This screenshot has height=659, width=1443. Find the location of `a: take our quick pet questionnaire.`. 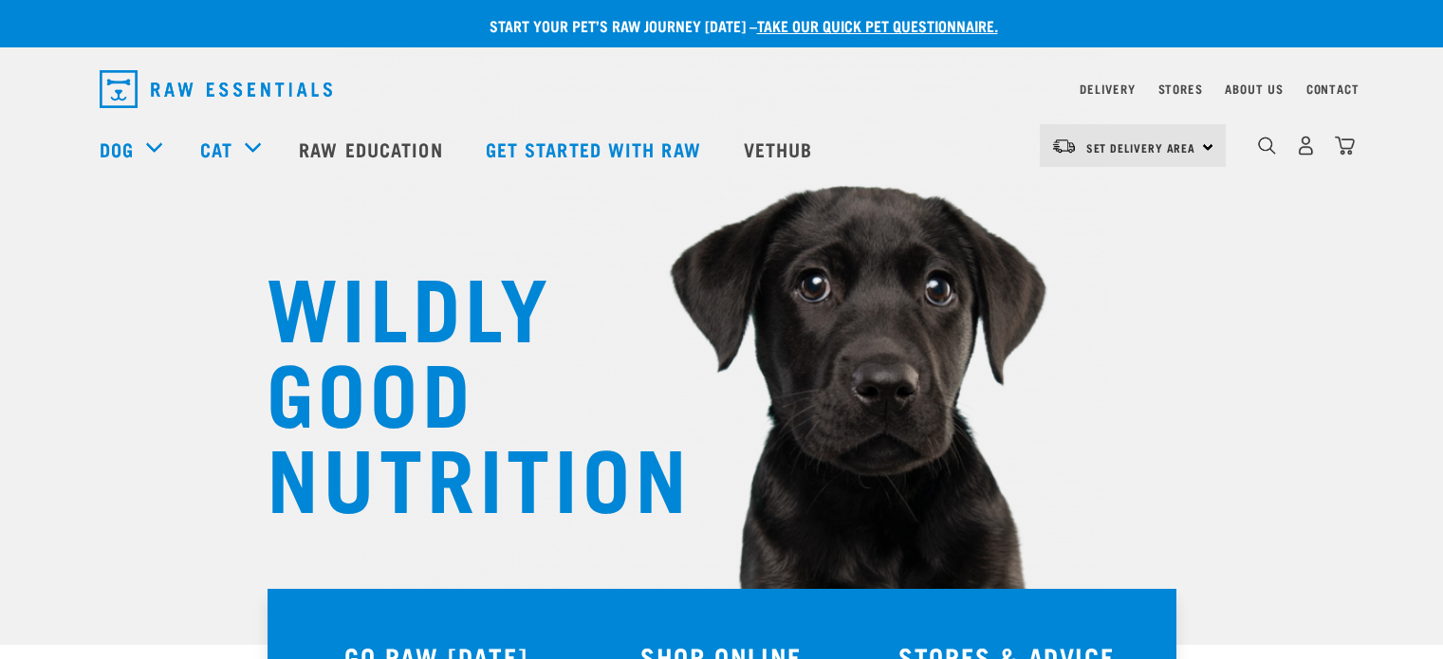

a: take our quick pet questionnaire. is located at coordinates (878, 25).